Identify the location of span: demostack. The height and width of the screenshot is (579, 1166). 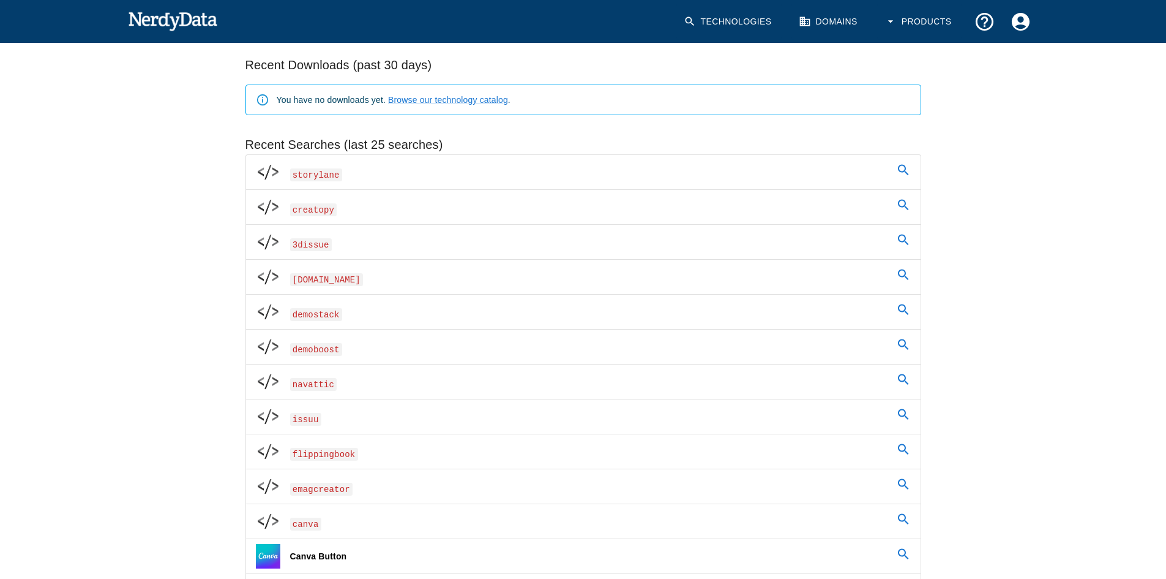
(316, 314).